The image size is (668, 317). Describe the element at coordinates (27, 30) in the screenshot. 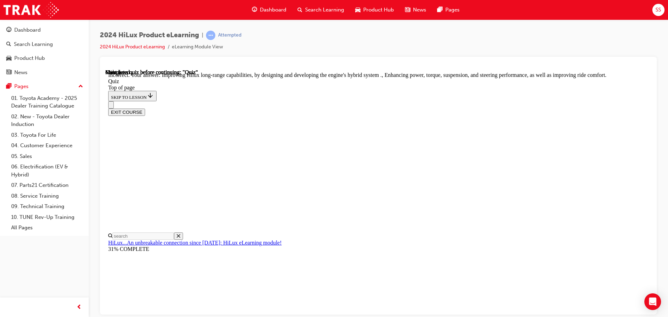

I see `div: Dashboard` at that location.